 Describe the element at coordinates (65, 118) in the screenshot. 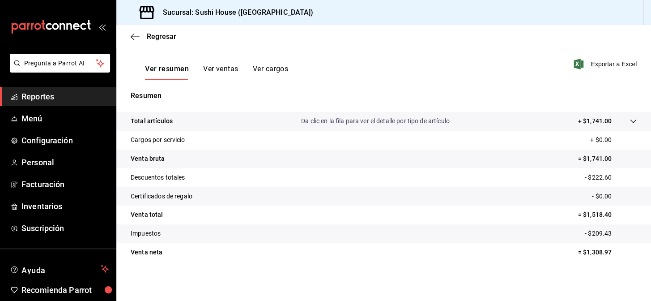

I see `span: Menú` at that location.